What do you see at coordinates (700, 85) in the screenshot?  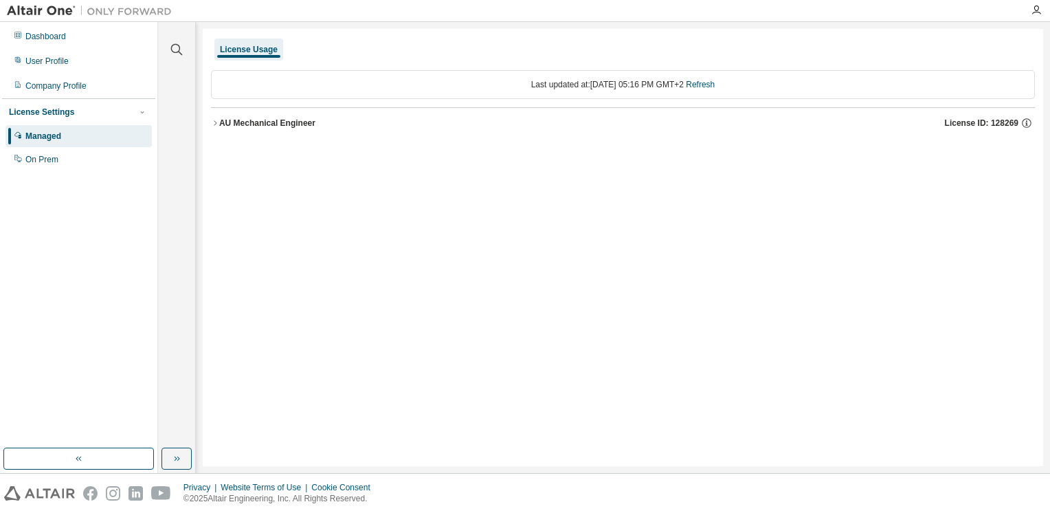 I see `a: Refresh` at bounding box center [700, 85].